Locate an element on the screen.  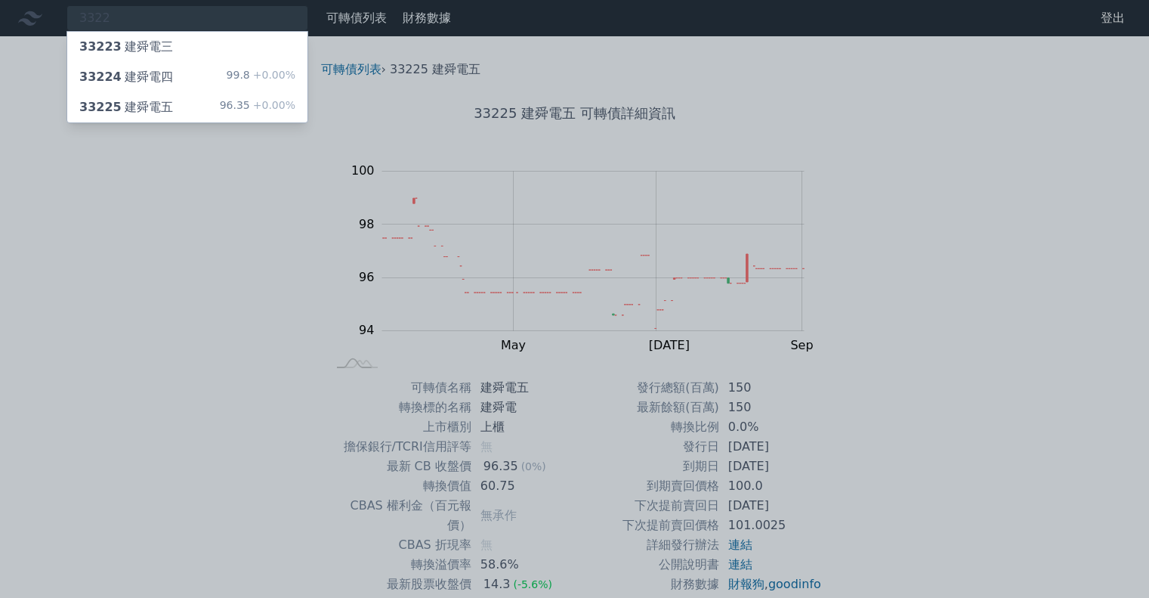
span: 33224 is located at coordinates (100, 76).